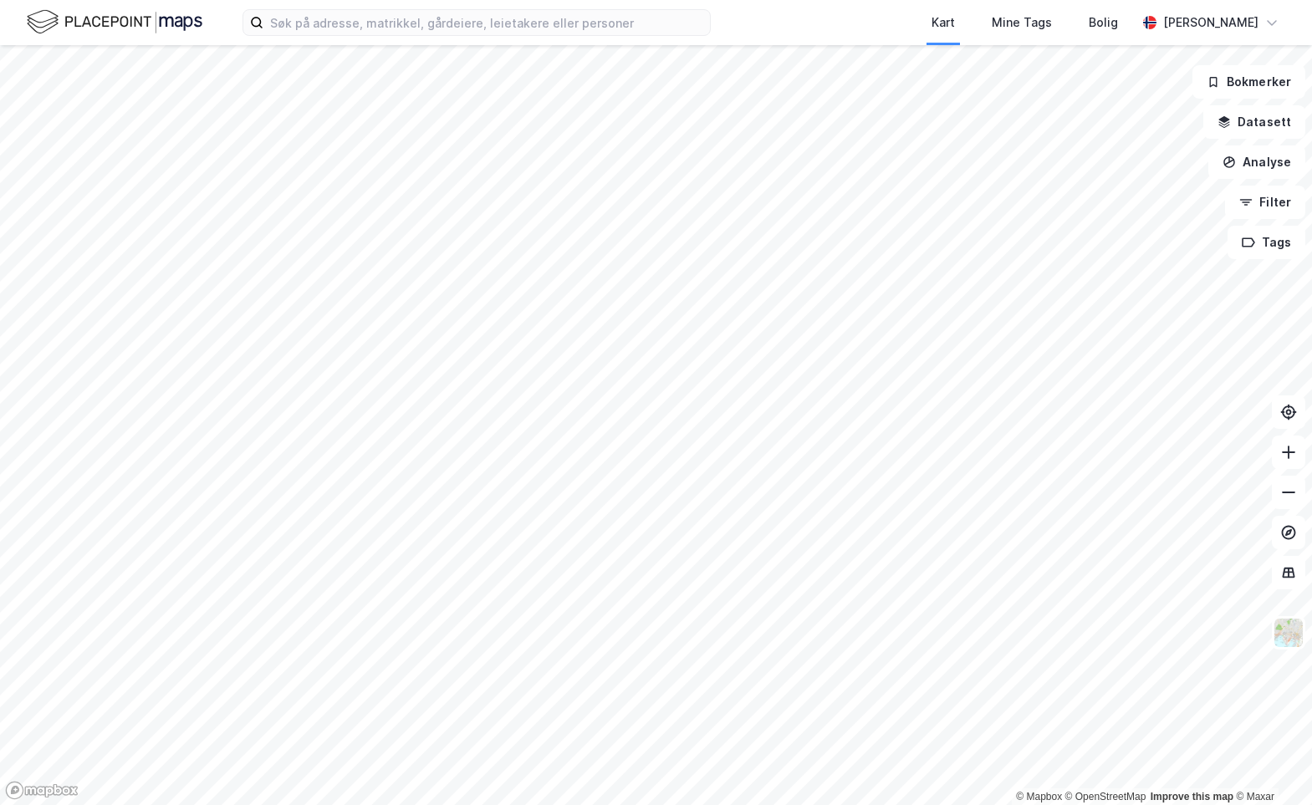 The width and height of the screenshot is (1312, 805). What do you see at coordinates (1192, 797) in the screenshot?
I see `a: Improve this map` at bounding box center [1192, 797].